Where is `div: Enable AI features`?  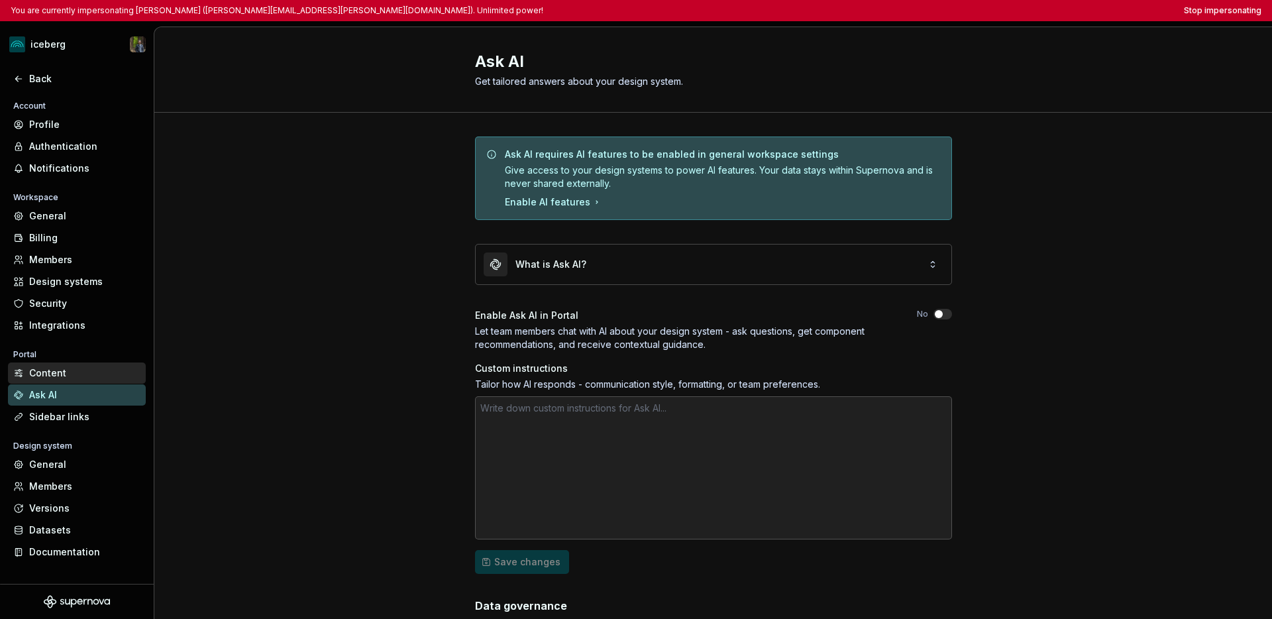
div: Enable AI features is located at coordinates (553, 202).